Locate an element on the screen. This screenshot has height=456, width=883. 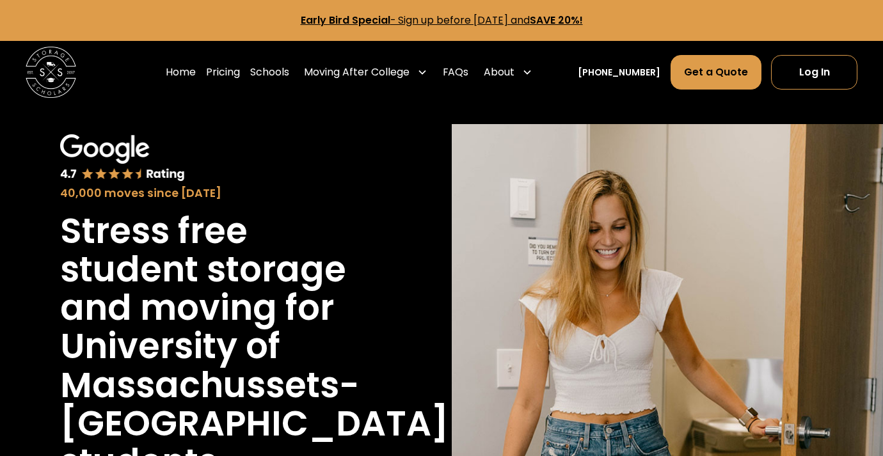
strong: Early Bird Special is located at coordinates (346, 20).